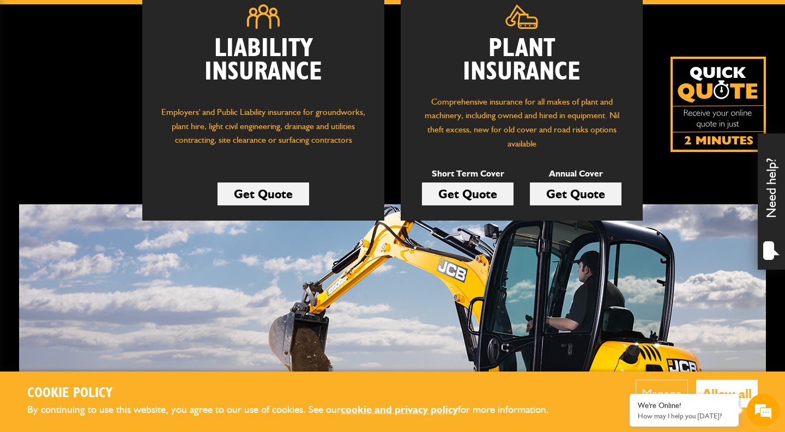 The height and width of the screenshot is (432, 785). What do you see at coordinates (684, 416) in the screenshot?
I see `p: How may I help you today?` at bounding box center [684, 416].